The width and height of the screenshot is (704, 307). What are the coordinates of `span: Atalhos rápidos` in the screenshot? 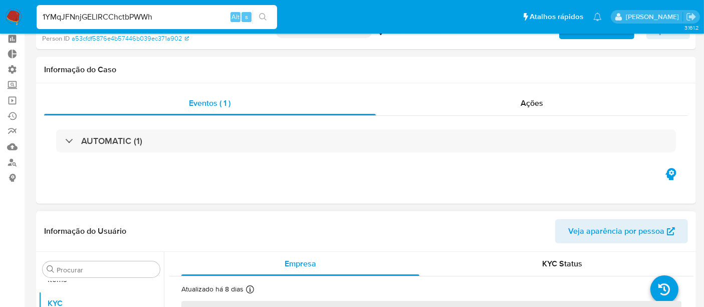 It's located at (556, 17).